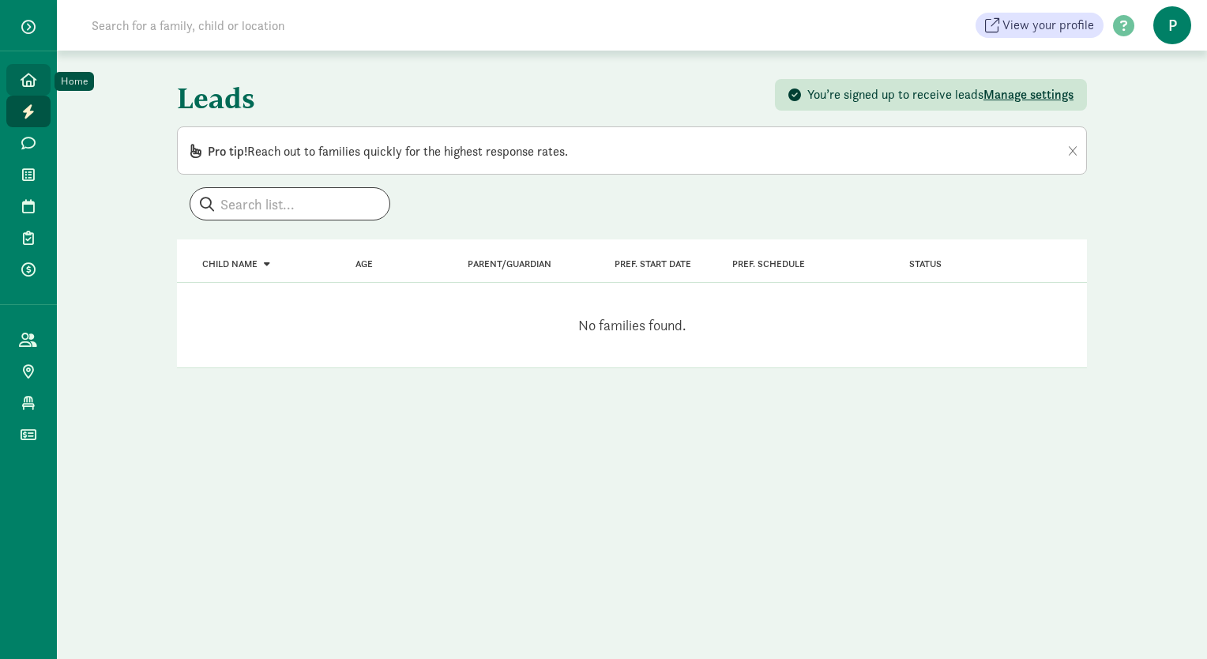 This screenshot has height=659, width=1207. Describe the element at coordinates (632, 325) in the screenshot. I see `div: No families found.` at that location.